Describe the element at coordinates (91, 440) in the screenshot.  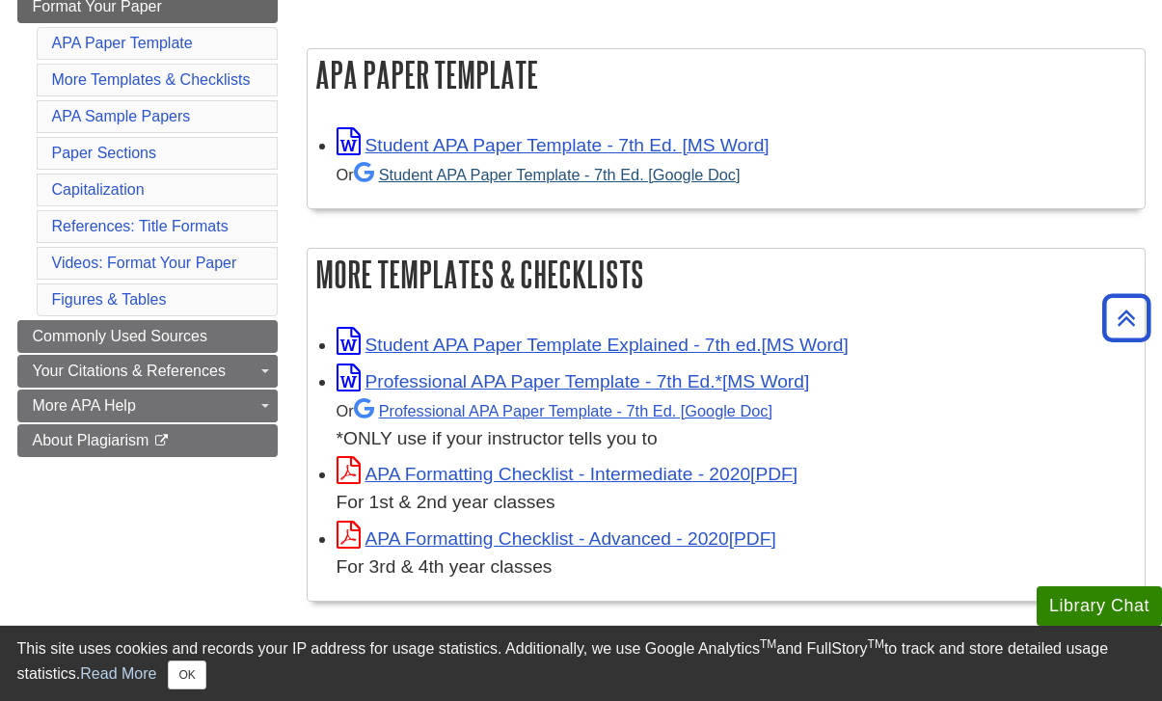
I see `span: About Plagiarism` at that location.